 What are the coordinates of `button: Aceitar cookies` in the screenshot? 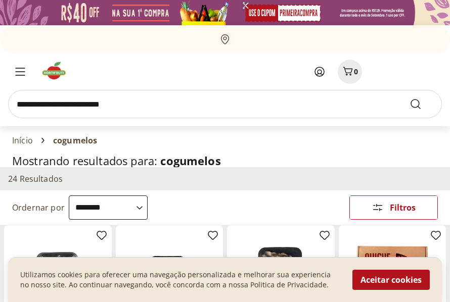 It's located at (391, 280).